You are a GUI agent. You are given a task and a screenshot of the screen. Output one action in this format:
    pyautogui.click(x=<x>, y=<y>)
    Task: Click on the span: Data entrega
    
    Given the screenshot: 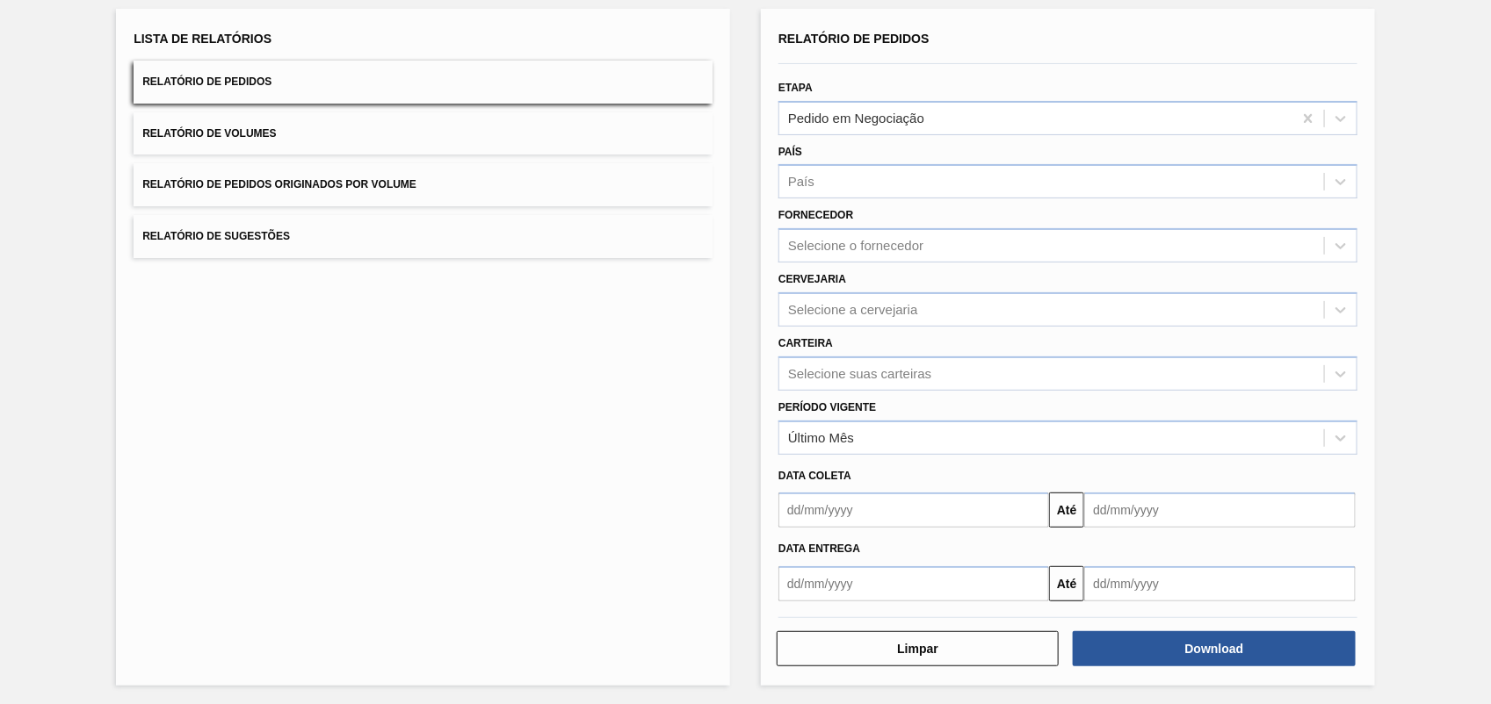 What is the action you would take?
    pyautogui.click(x=819, y=549)
    